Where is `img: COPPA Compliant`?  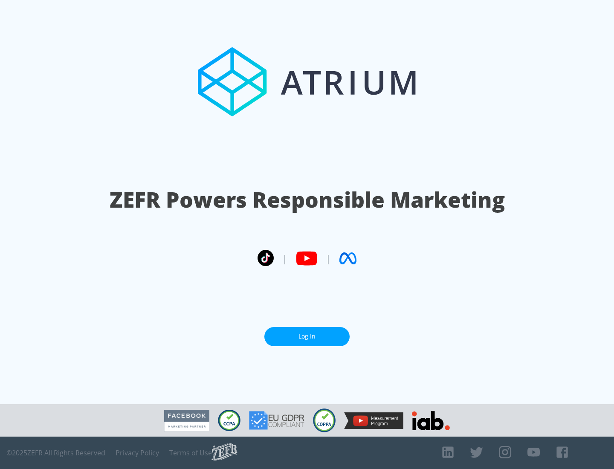
img: COPPA Compliant is located at coordinates (324, 420).